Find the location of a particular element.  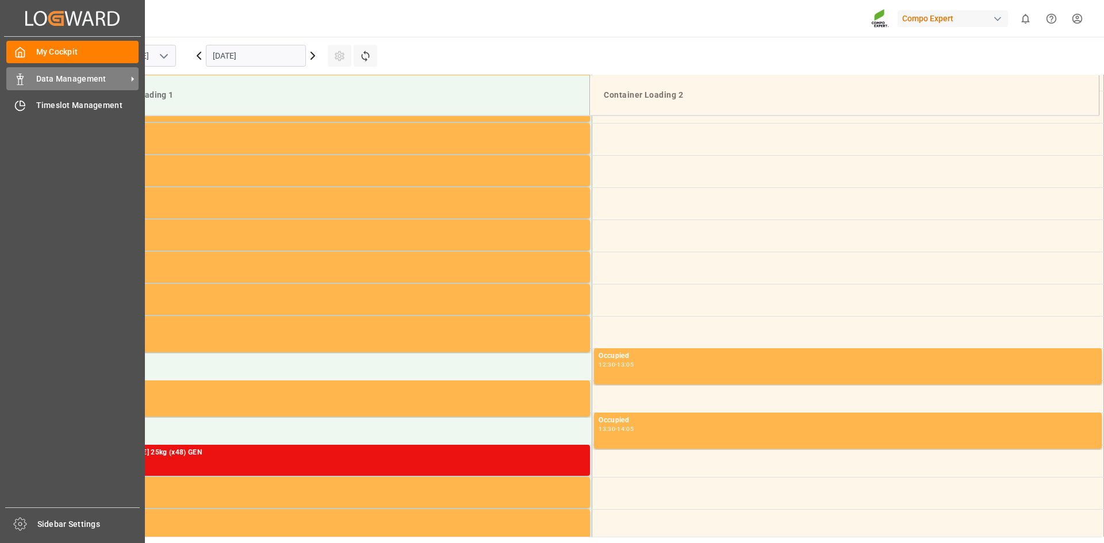

button: Help Center is located at coordinates (1051, 18).